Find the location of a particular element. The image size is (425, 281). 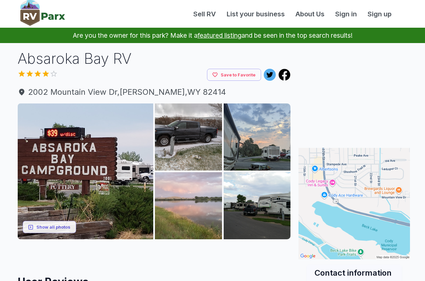

img: AAcXr8oLu-fYHBnXPgd3LxNoTUv8o6ZYjJPTEVYeJUcs_C94sT_UcieeZ1porxjZr7bCazZ4FfT1JhgOYtNbLl-_PK9Yd7nA7... is located at coordinates (86, 171).